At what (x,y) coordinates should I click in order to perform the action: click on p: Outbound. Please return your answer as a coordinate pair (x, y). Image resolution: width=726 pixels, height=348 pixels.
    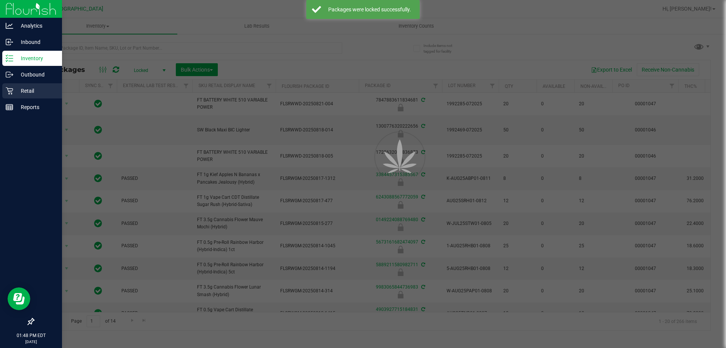
    Looking at the image, I should click on (36, 75).